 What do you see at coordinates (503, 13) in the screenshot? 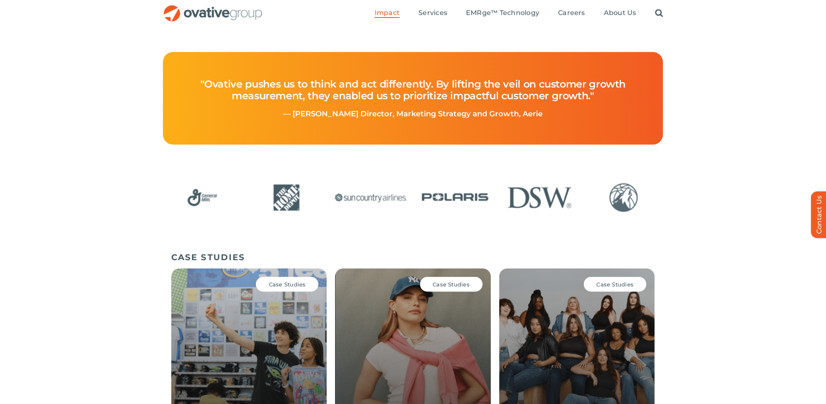
I see `a: EMRge™ Technology` at bounding box center [503, 13].